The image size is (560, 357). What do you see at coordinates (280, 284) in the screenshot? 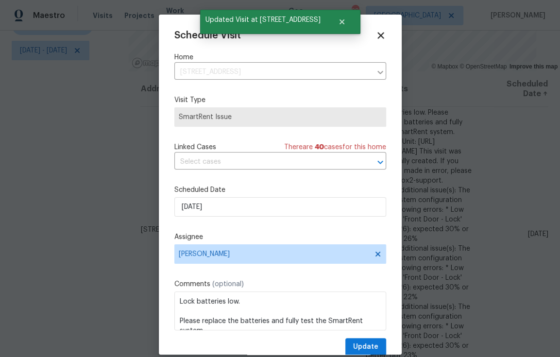
I see `label: Comments` at bounding box center [280, 284].